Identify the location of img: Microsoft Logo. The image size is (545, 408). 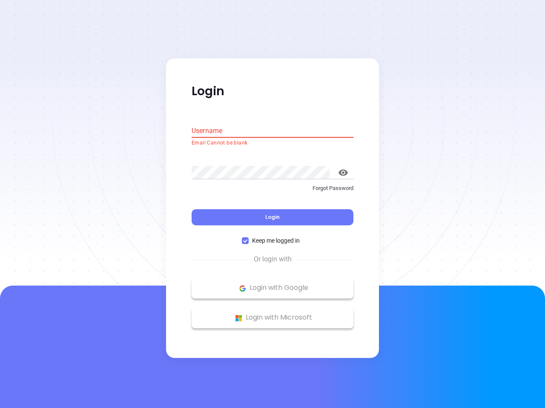
(238, 318).